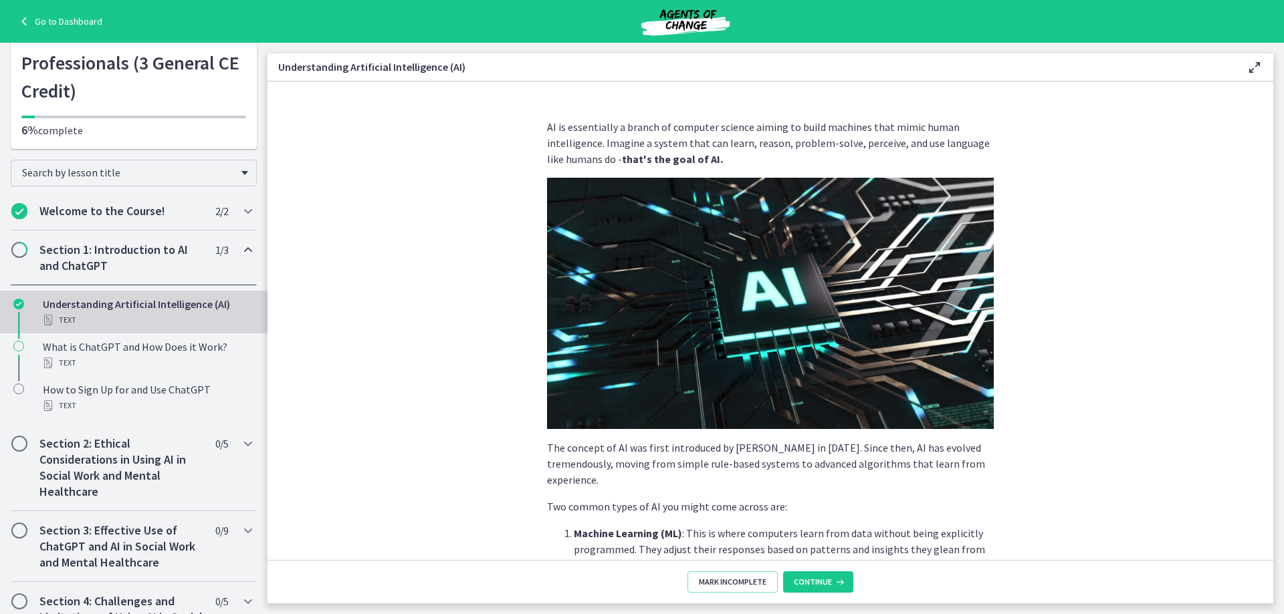 The image size is (1284, 614). What do you see at coordinates (134, 173) in the screenshot?
I see `div: Search by lesson title` at bounding box center [134, 173].